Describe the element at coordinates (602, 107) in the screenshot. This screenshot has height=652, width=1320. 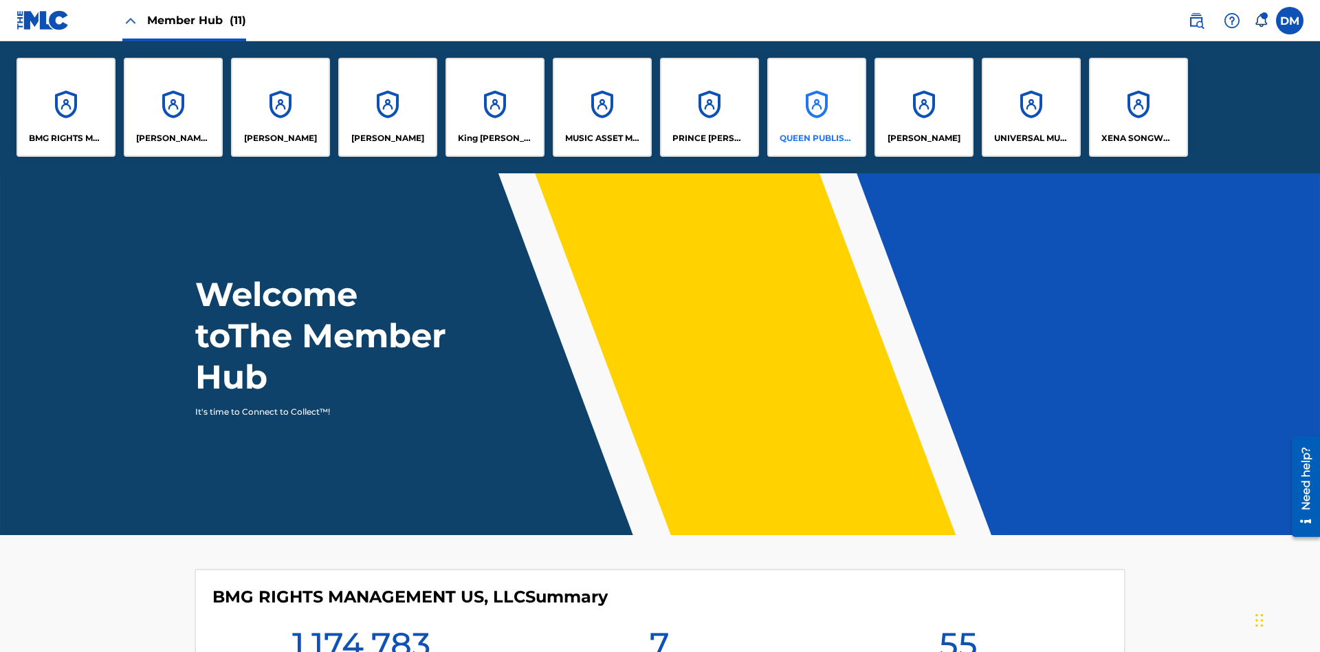
I see `a: AccountsMUSIC ASSET MANAGEMENT (MAM)` at that location.